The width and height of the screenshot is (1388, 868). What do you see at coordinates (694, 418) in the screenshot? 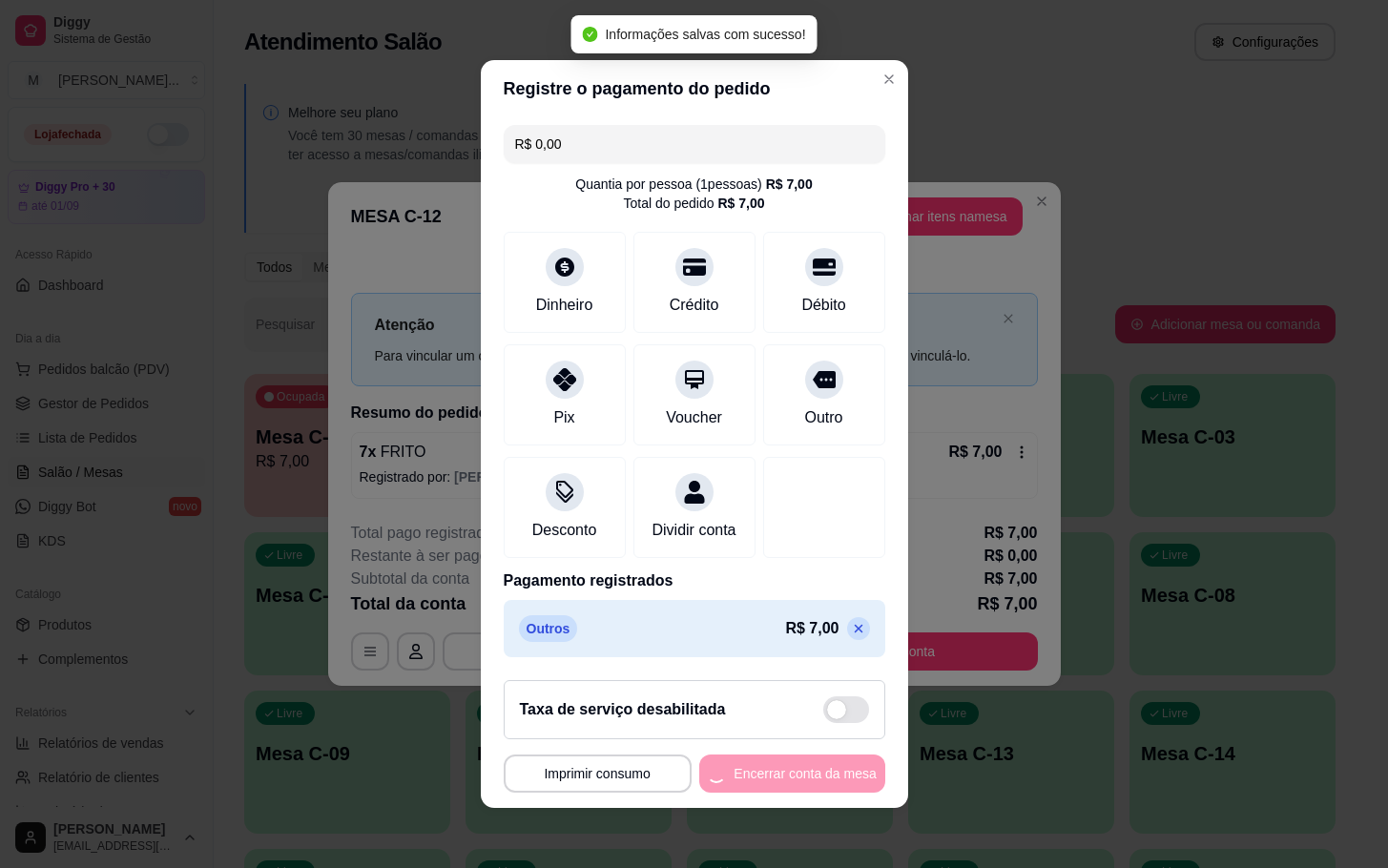
I see `div: Voucher` at bounding box center [694, 418].